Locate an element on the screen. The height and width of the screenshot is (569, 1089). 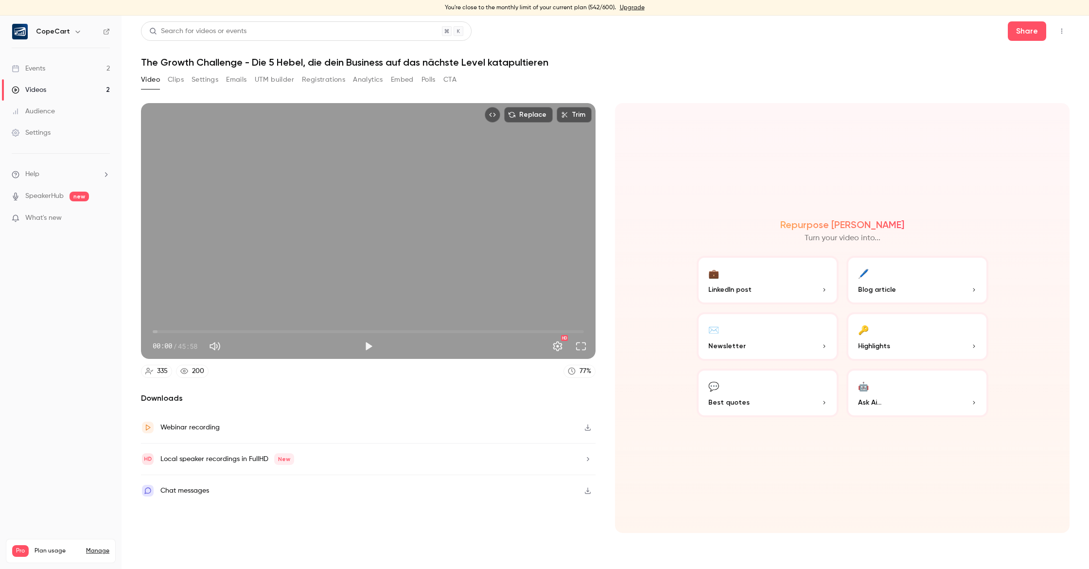
div: Play is located at coordinates (368, 346).